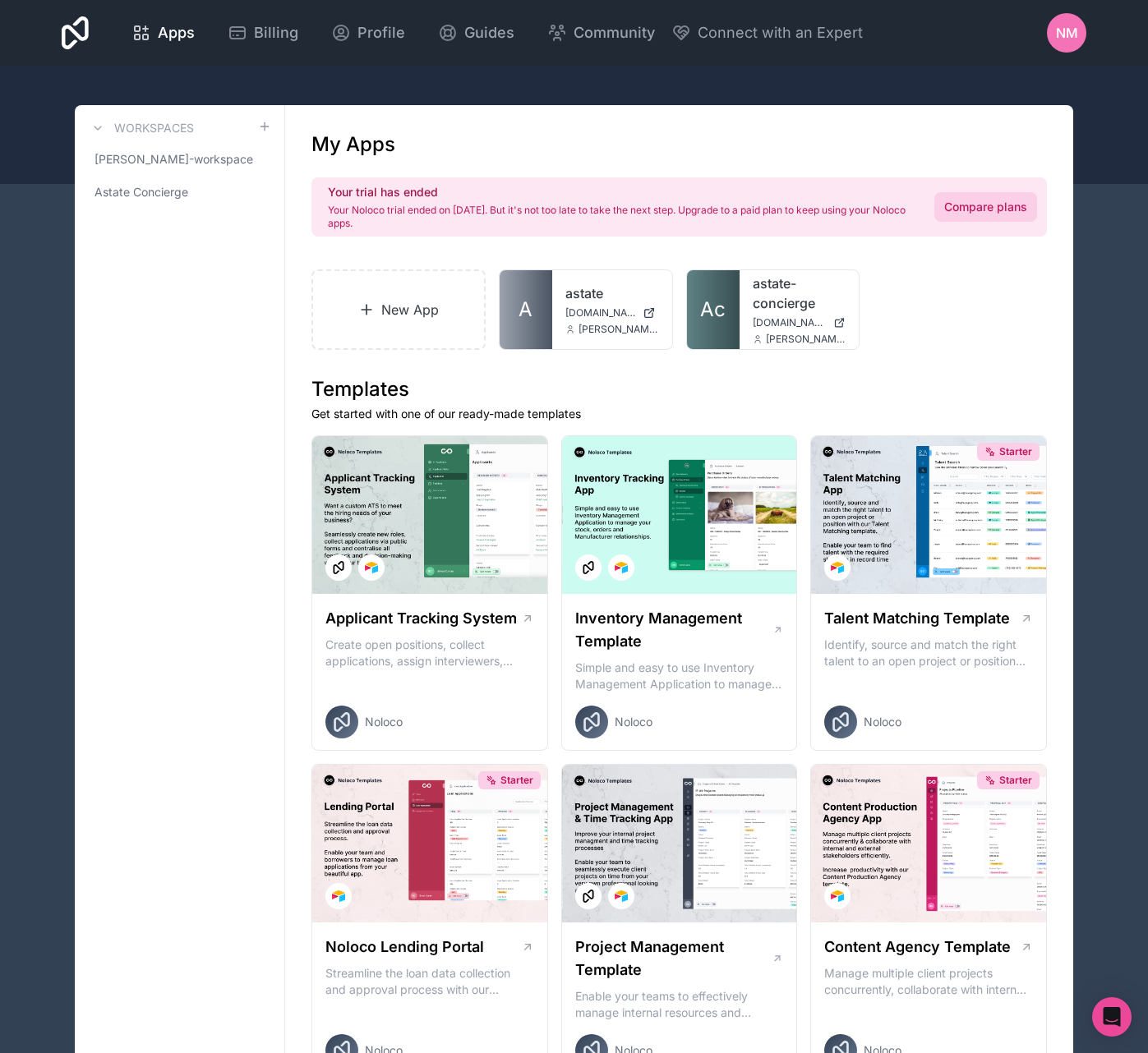  Describe the element at coordinates (141, 192) in the screenshot. I see `span: Astate Concierge` at that location.